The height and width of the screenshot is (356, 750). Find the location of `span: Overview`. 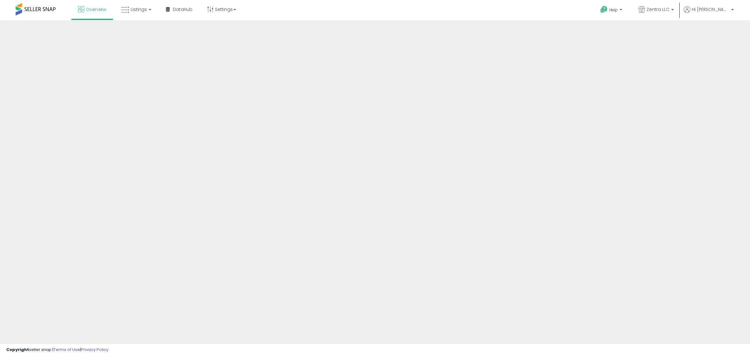

span: Overview is located at coordinates (96, 9).